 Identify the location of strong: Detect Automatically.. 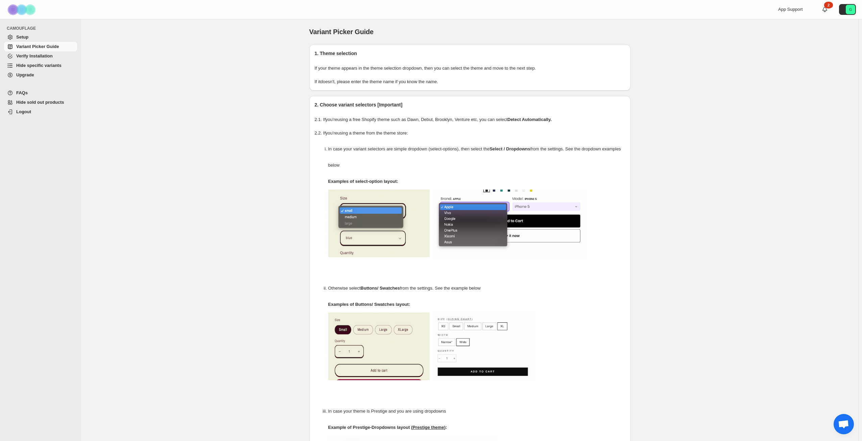
(529, 119).